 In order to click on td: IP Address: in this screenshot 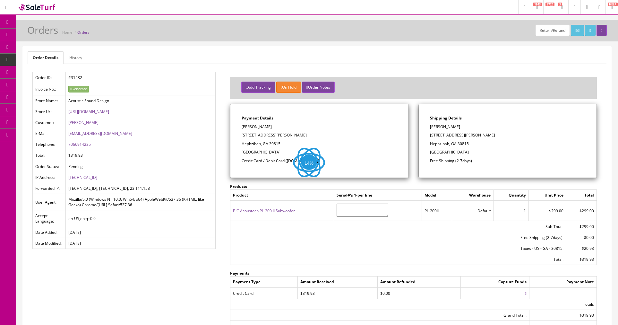, I will do `click(49, 177)`.